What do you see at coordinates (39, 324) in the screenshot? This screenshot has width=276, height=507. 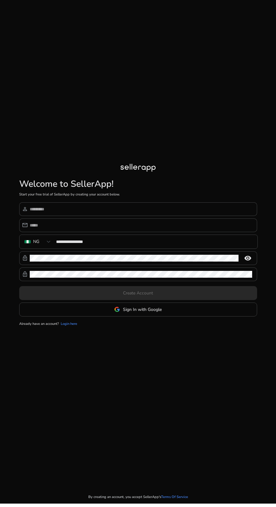 I see `p: Already have an account?` at bounding box center [39, 324].